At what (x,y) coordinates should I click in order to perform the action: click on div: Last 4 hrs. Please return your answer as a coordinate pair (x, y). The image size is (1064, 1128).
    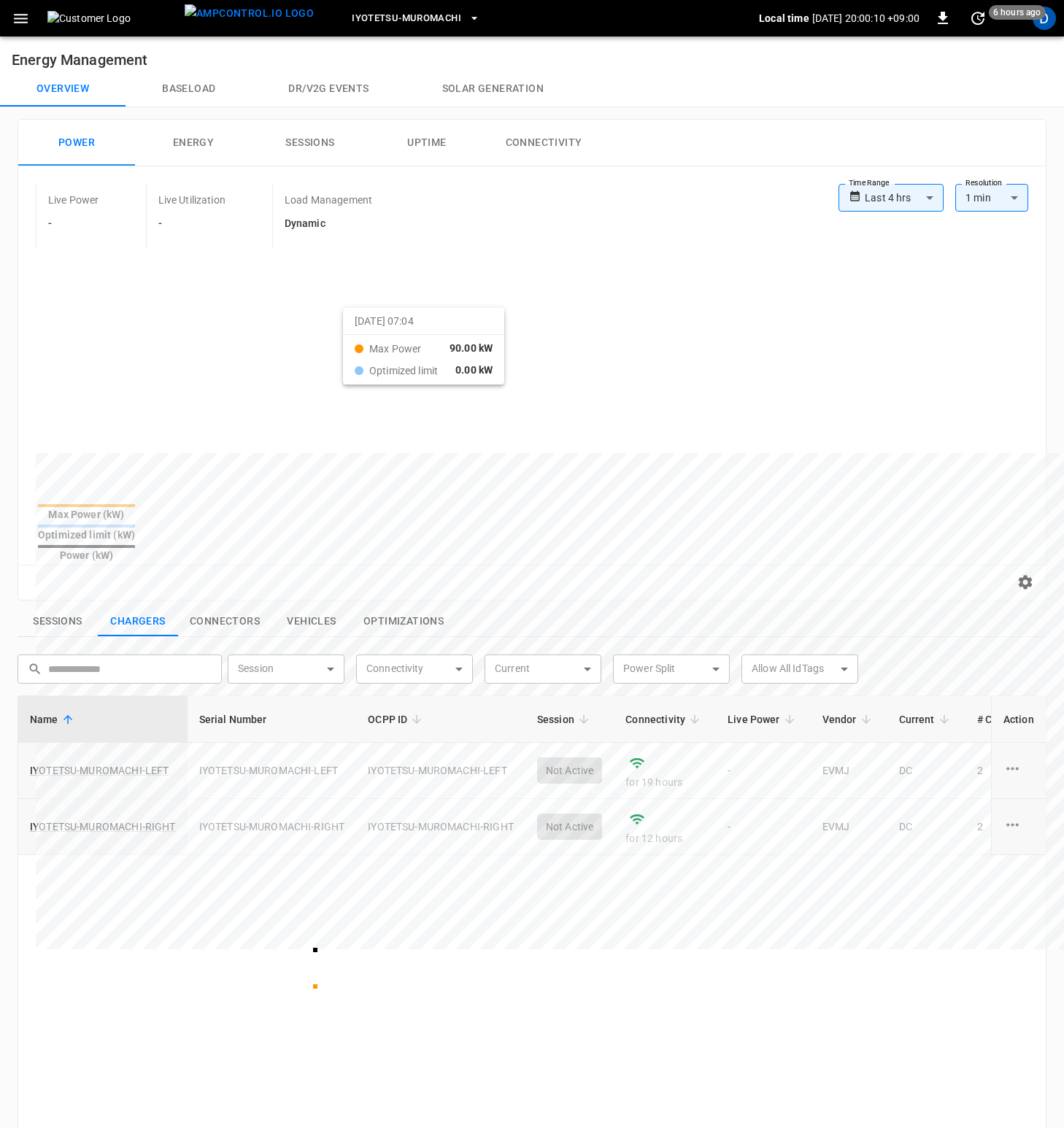
    Looking at the image, I should click on (904, 198).